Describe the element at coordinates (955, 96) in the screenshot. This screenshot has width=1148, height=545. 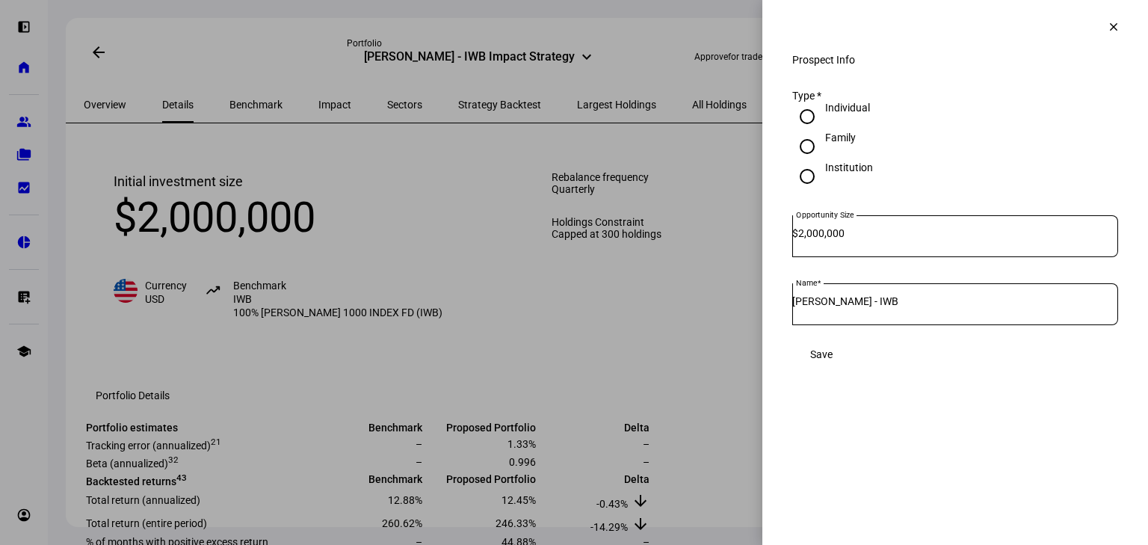
I see `div: Type *` at that location.